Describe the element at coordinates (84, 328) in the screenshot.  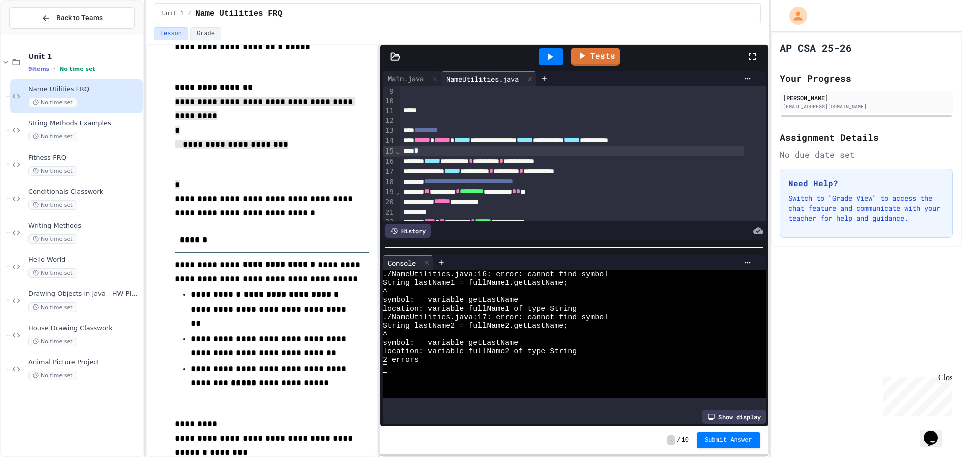
I see `span: House Drawing Classwork` at that location.